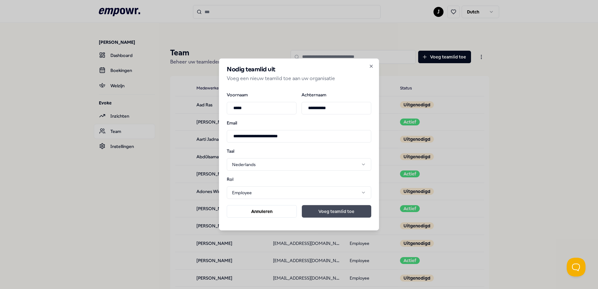  Describe the element at coordinates (262, 94) in the screenshot. I see `label: Voornaam` at that location.